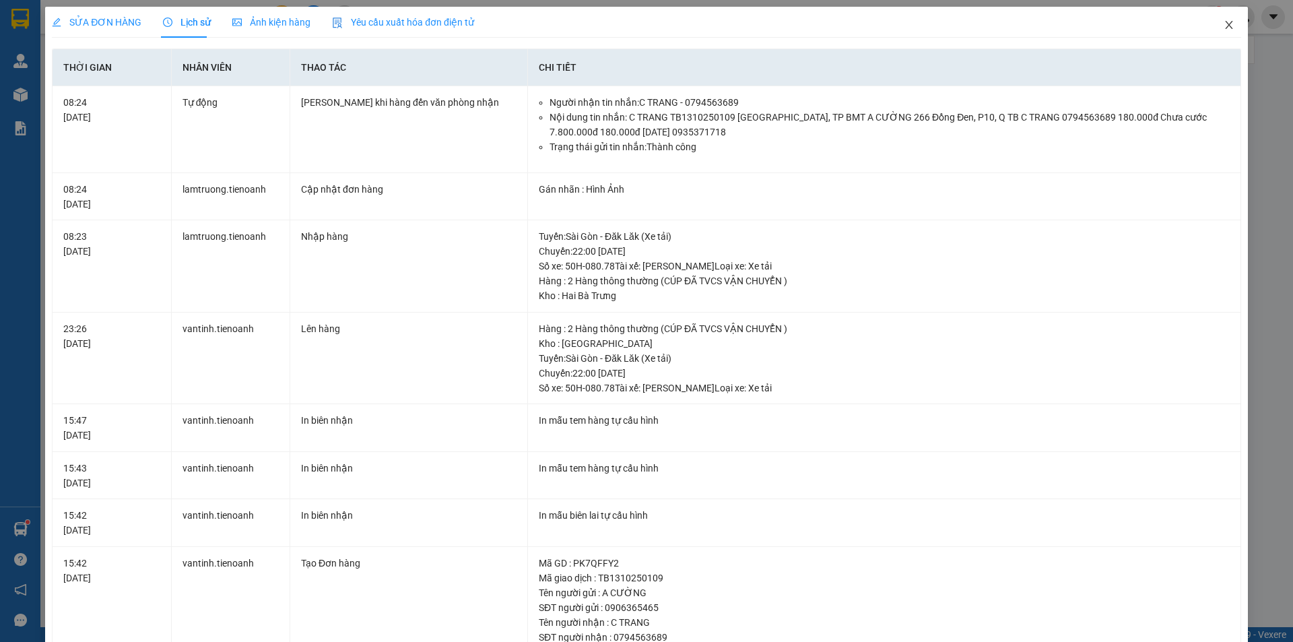 This screenshot has width=1293, height=642. I want to click on th: Chi tiết, so click(884, 67).